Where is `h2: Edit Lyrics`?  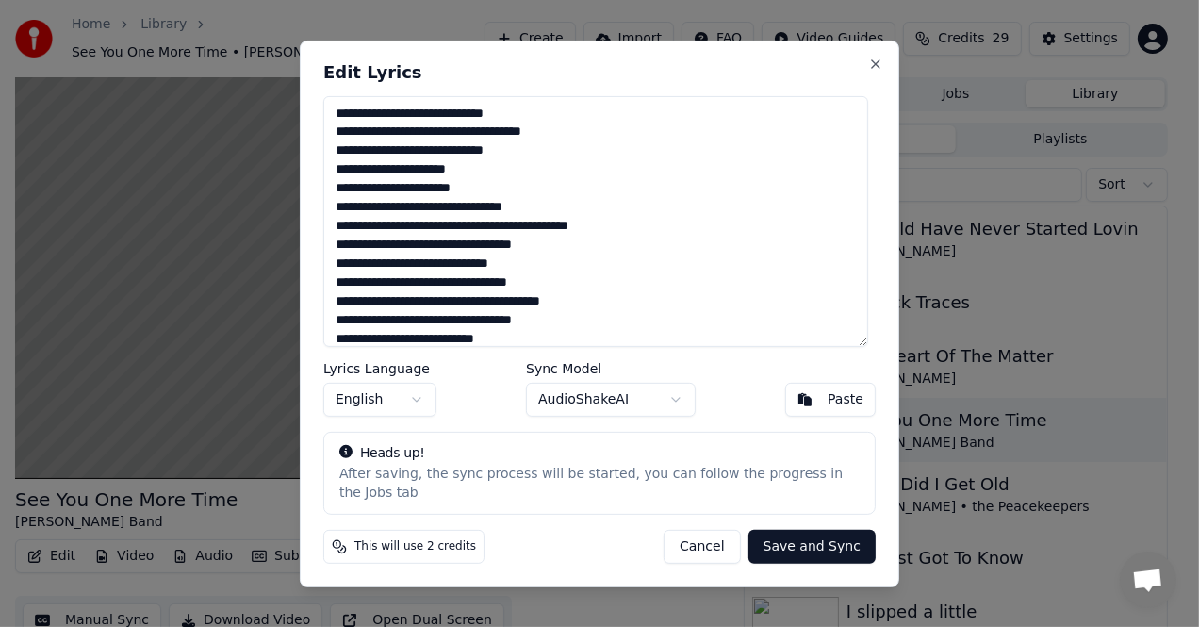
h2: Edit Lyrics is located at coordinates (599, 72).